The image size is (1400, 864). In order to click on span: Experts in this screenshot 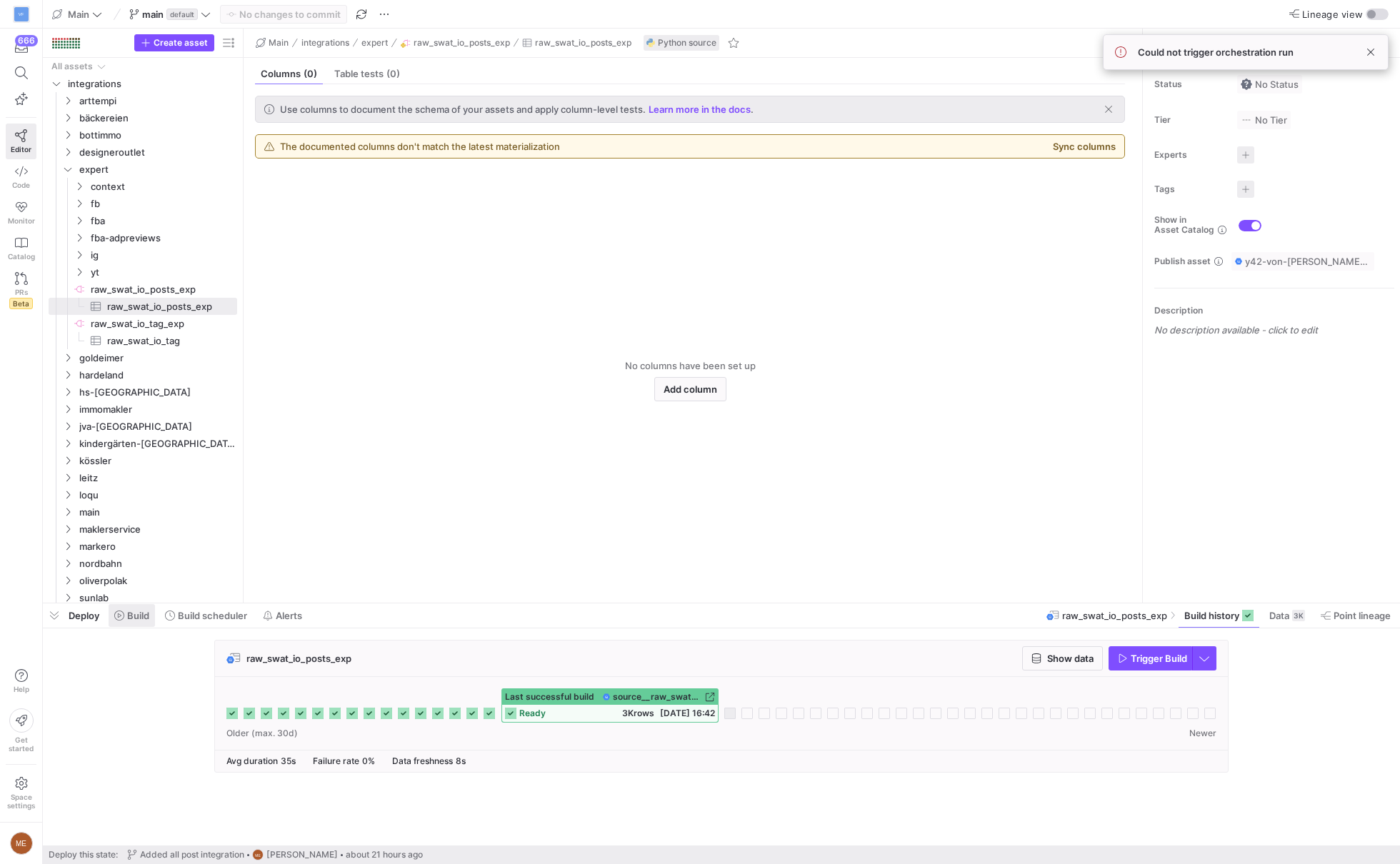, I will do `click(1190, 155)`.